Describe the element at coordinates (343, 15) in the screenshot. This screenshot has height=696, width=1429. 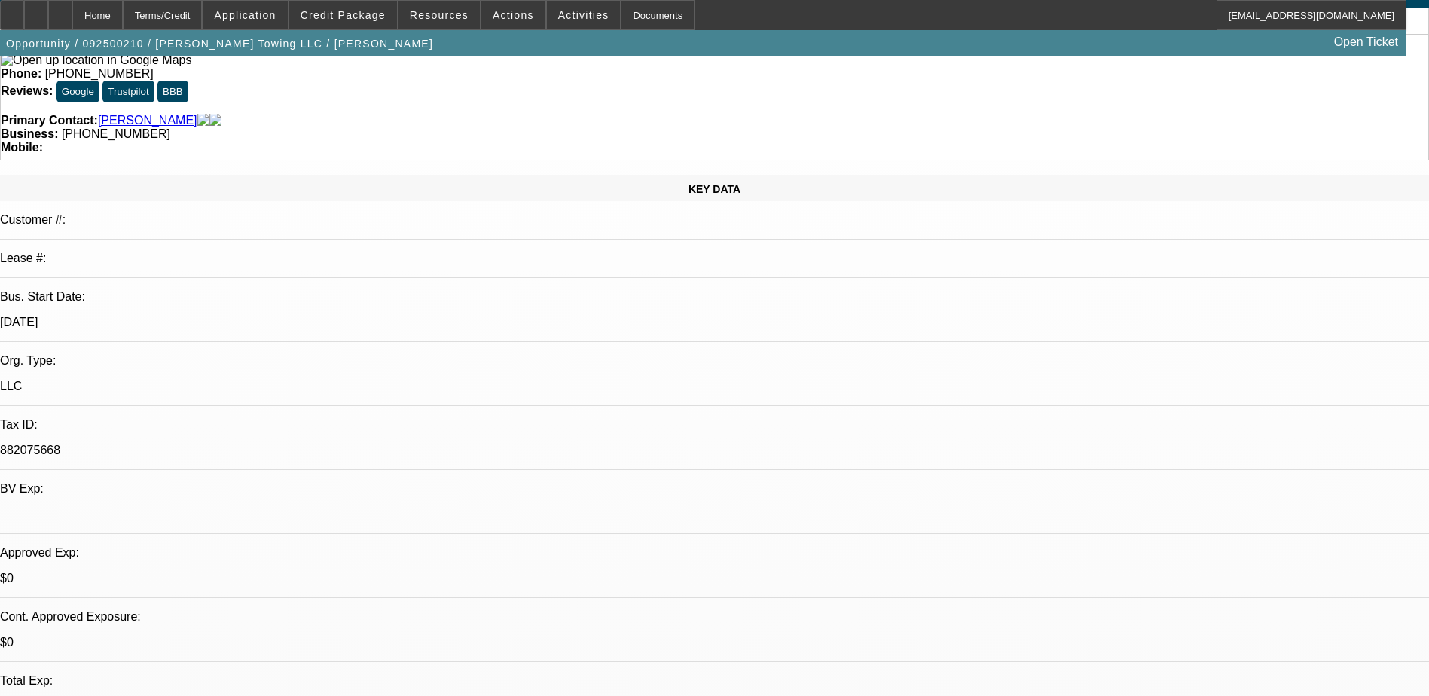
I see `span: Credit Package` at that location.